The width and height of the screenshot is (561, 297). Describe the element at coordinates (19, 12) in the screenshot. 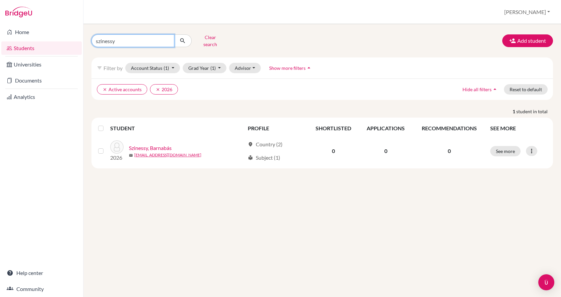

I see `img: Bridge-U` at that location.